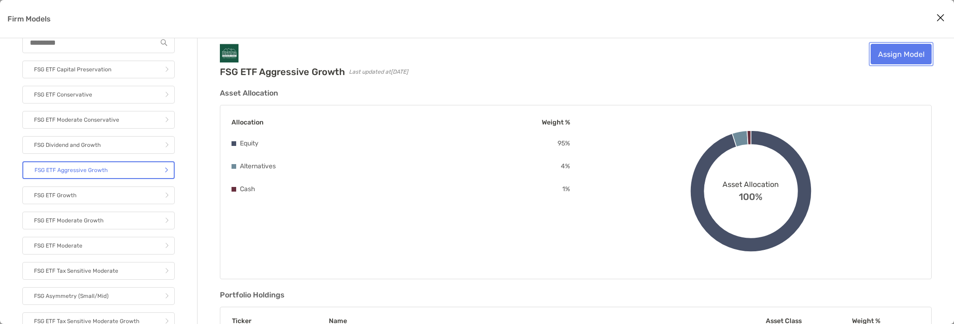  I want to click on span: 100%, so click(751, 195).